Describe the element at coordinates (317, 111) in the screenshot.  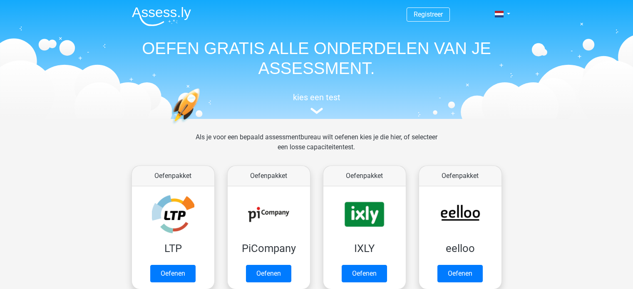
I see `img: assessment` at that location.